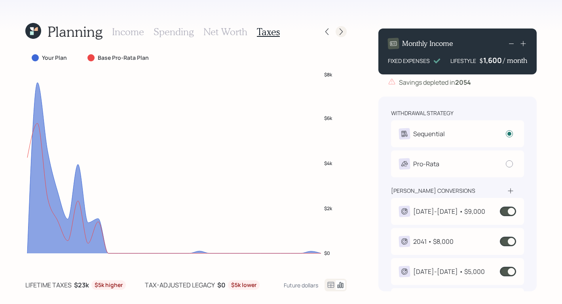 Image resolution: width=562 pixels, height=304 pixels. Describe the element at coordinates (123, 58) in the screenshot. I see `label: Base Pro-Rata Plan` at that location.